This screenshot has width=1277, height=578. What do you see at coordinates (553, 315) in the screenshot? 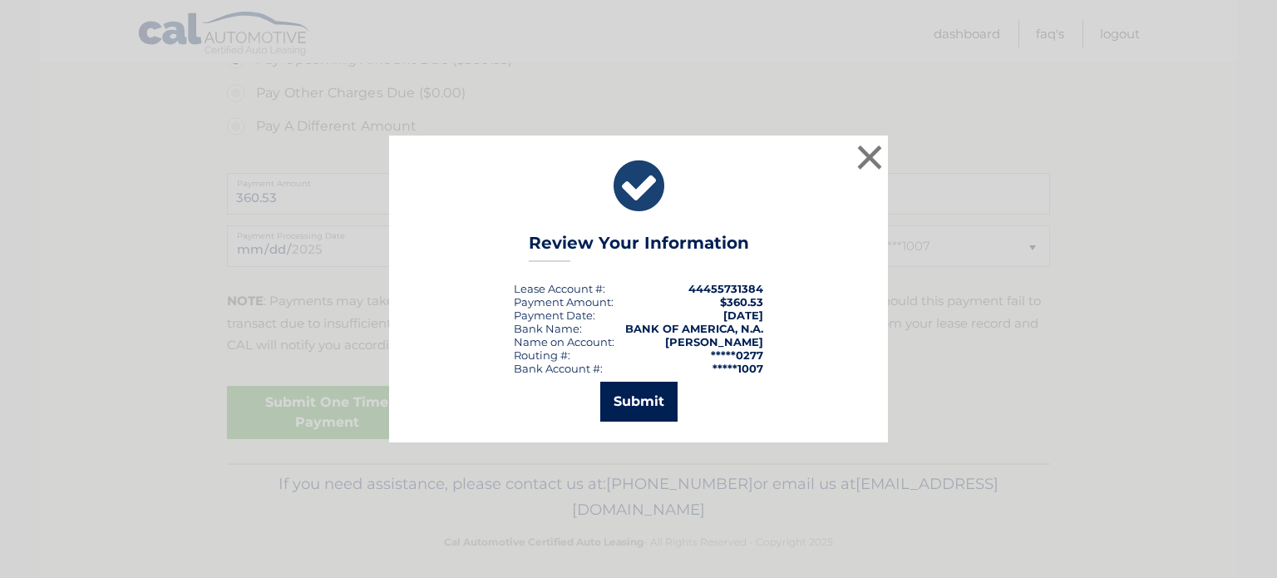
I see `span: Payment Date` at bounding box center [553, 315].